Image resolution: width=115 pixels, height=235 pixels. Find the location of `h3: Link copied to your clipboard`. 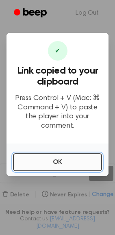

h3: Link copied to your clipboard is located at coordinates (57, 76).